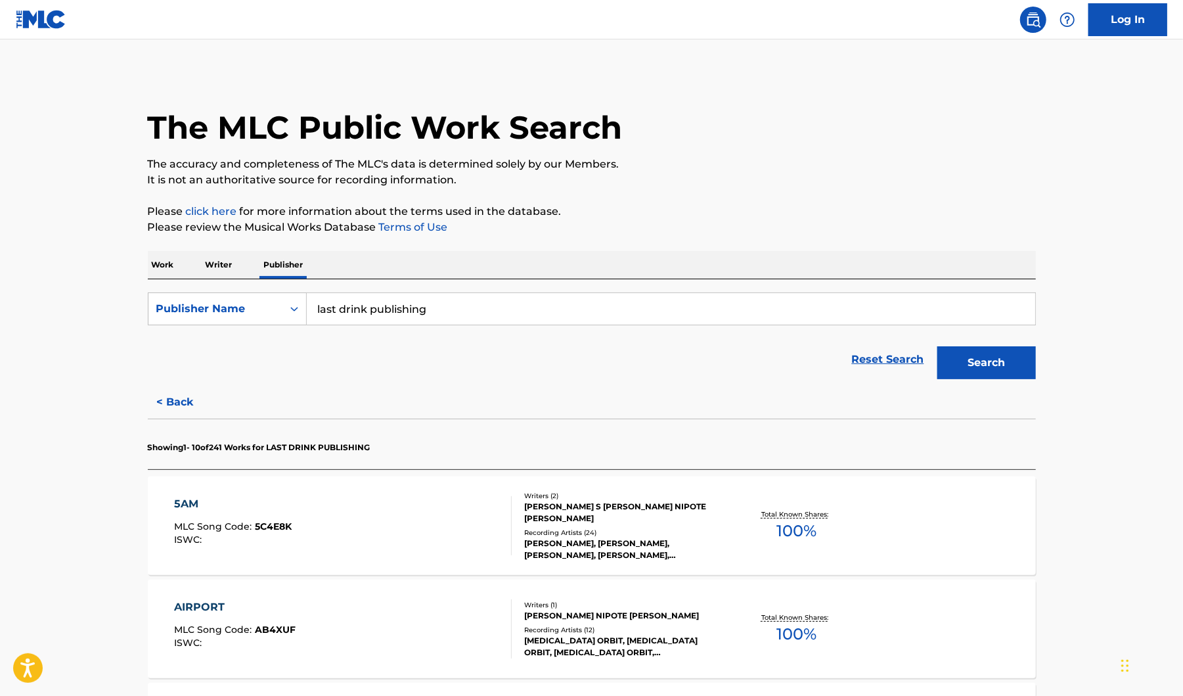 The height and width of the screenshot is (696, 1183). Describe the element at coordinates (1151, 664) in the screenshot. I see `div: Chat Widget` at that location.